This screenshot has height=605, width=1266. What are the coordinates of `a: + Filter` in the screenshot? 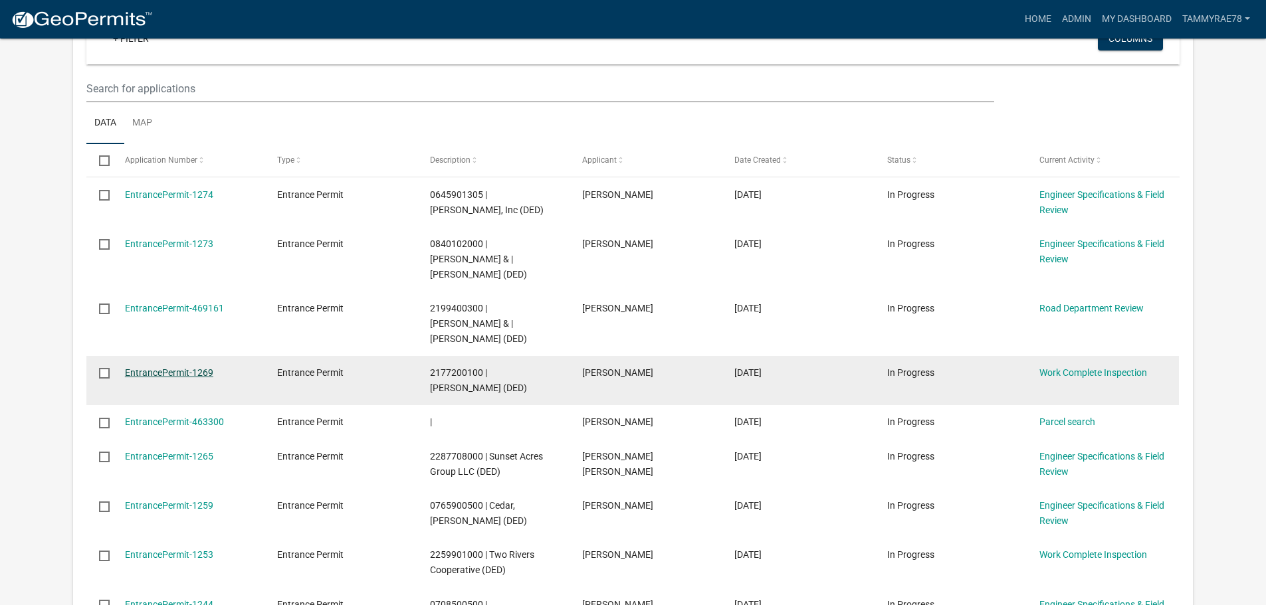 It's located at (131, 39).